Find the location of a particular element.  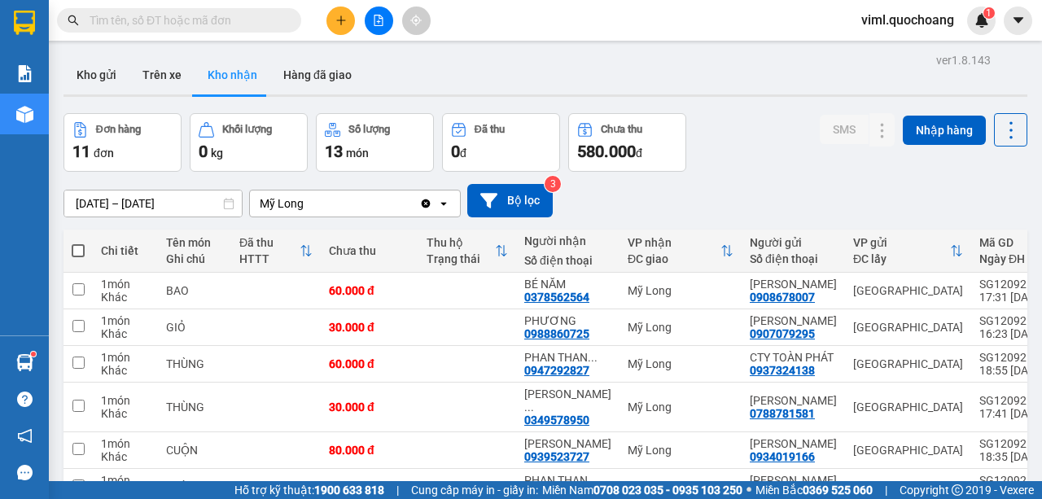

div: BÉ NĂM is located at coordinates (567, 284).